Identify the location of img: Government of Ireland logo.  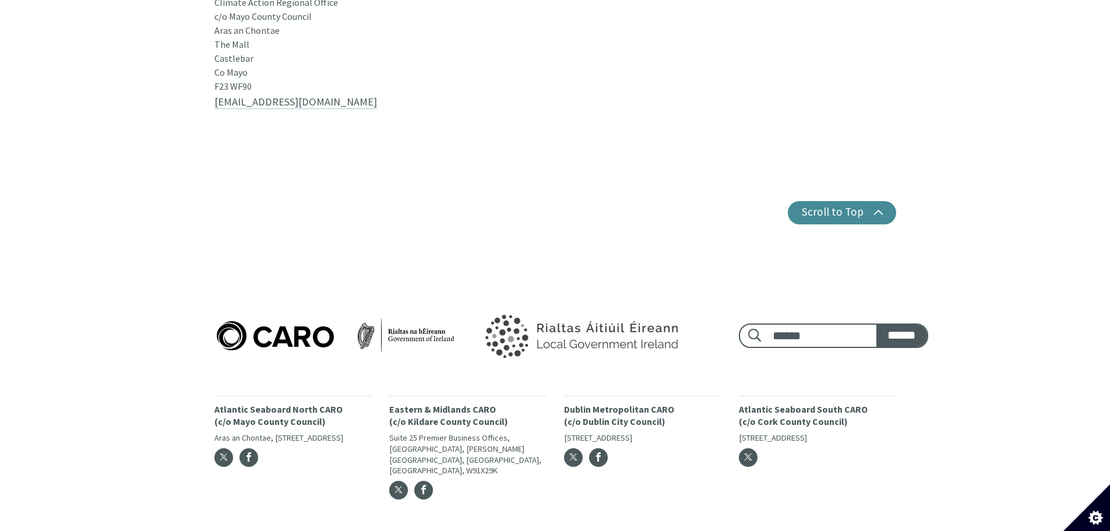
(580, 336).